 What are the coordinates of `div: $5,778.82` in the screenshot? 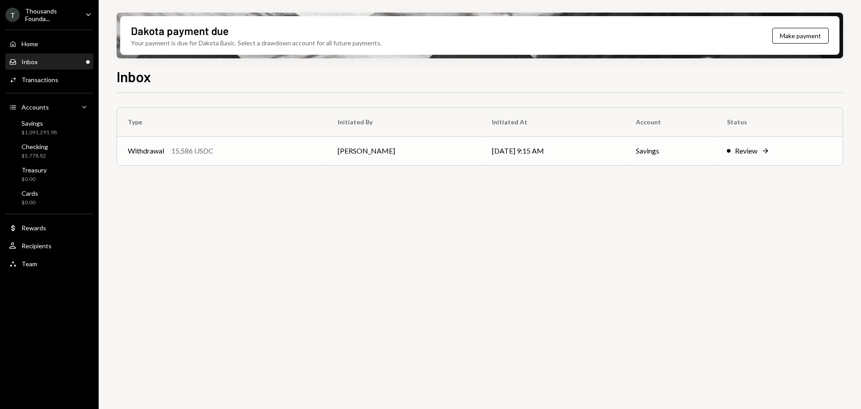 It's located at (35, 156).